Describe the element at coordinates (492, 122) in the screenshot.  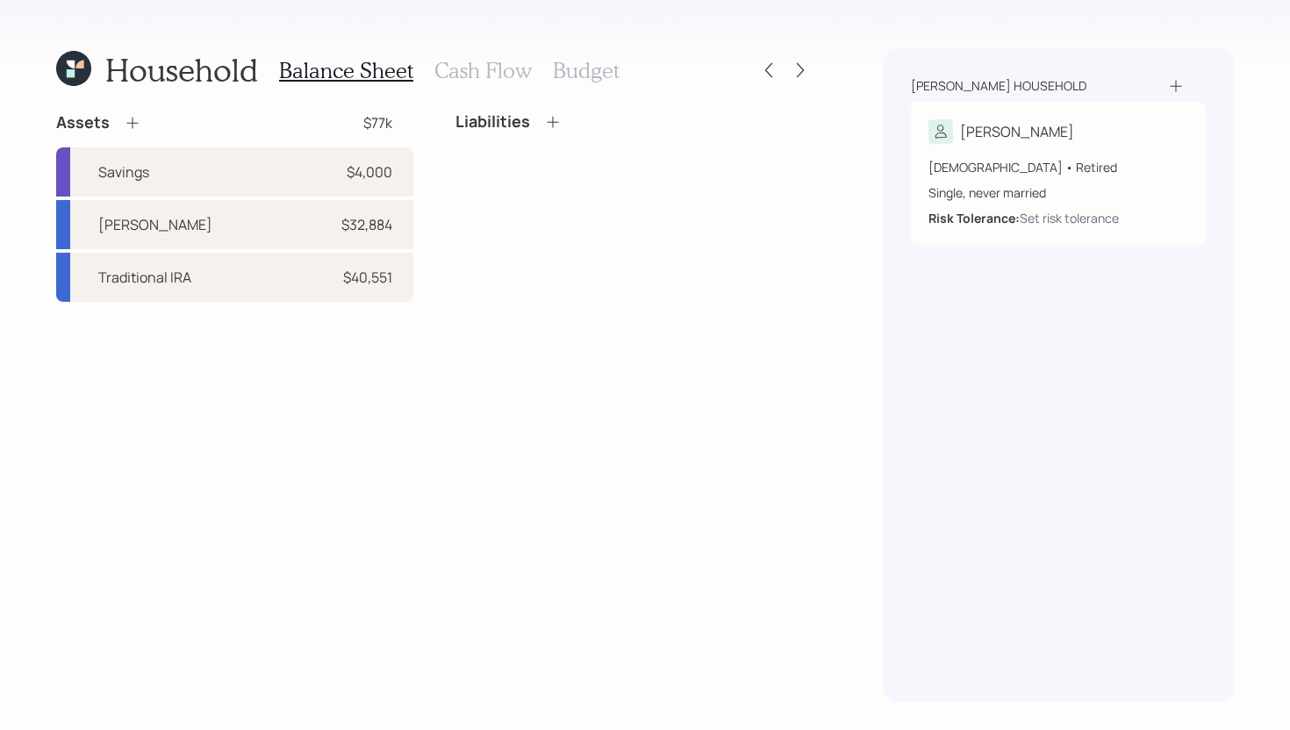
I see `h4: Liabilities` at that location.